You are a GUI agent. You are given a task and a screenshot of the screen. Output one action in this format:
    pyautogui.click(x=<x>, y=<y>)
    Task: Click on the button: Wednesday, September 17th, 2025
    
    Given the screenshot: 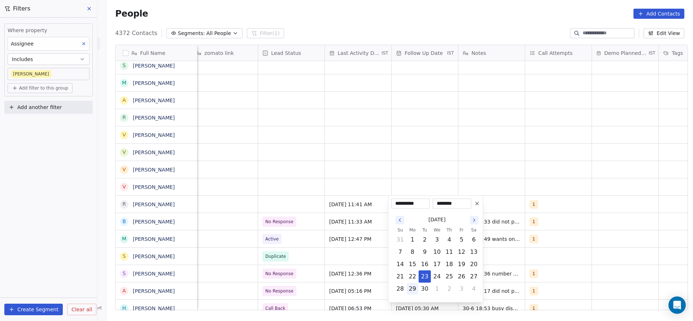 What is the action you would take?
    pyautogui.click(x=437, y=264)
    